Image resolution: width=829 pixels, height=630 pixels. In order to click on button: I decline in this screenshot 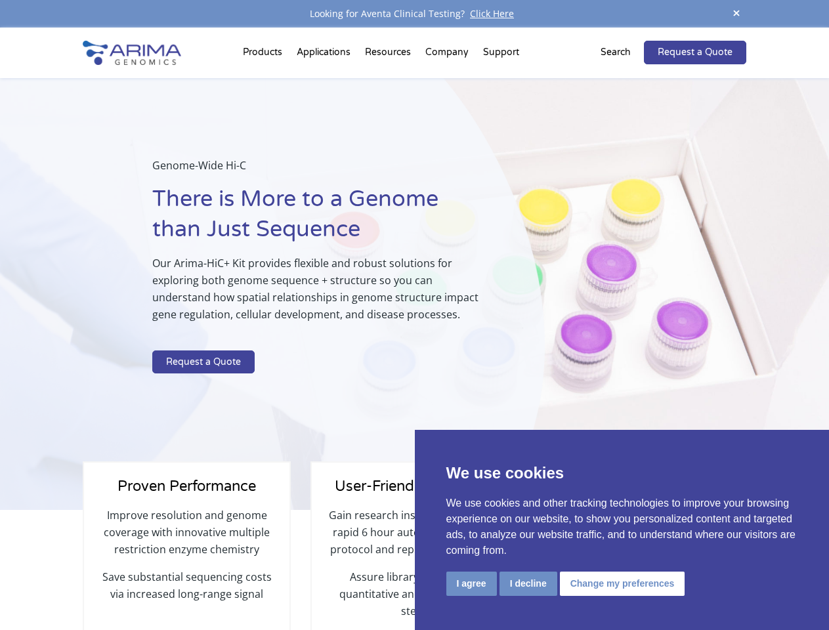, I will do `click(528, 584)`.